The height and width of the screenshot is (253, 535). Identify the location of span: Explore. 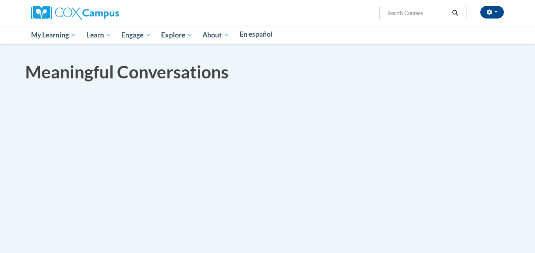
(177, 35).